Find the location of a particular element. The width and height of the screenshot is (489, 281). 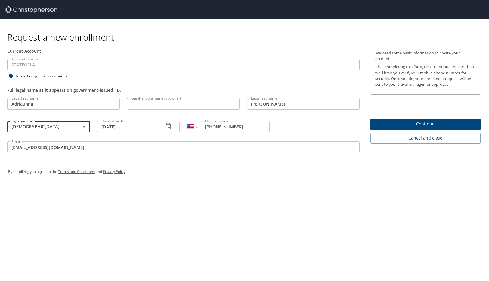

h1: Request a new enrollment is located at coordinates (246, 37).